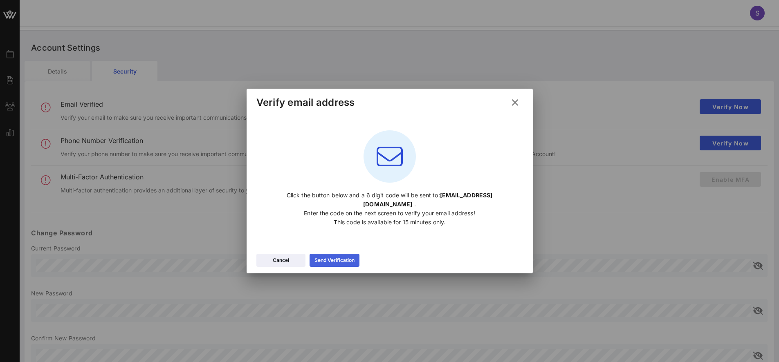  Describe the element at coordinates (281, 261) in the screenshot. I see `div: Cancel` at that location.